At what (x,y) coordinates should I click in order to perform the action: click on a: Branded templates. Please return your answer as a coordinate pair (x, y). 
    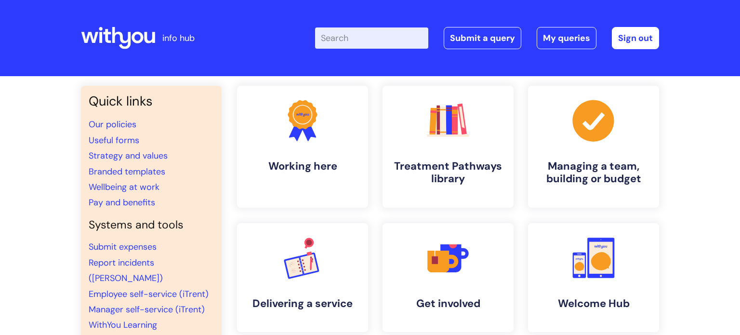
    Looking at the image, I should click on (127, 171).